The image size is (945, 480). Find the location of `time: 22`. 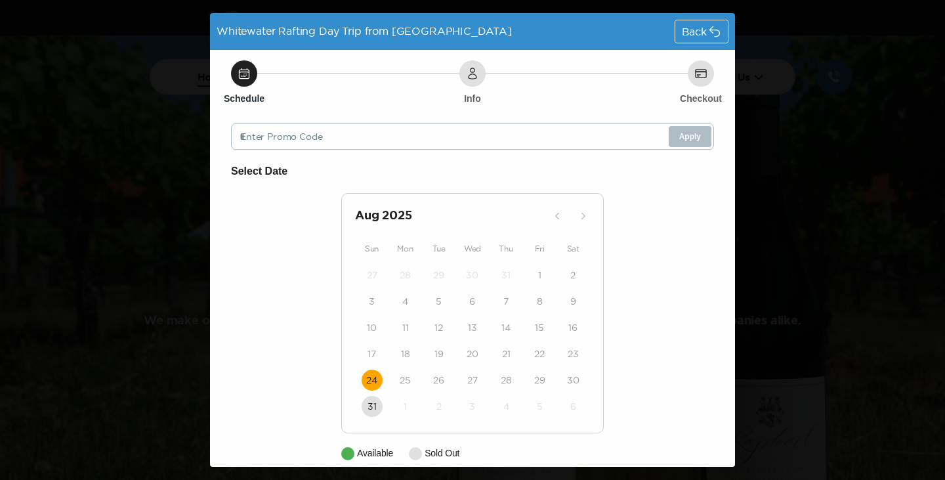

time: 22 is located at coordinates (540, 354).